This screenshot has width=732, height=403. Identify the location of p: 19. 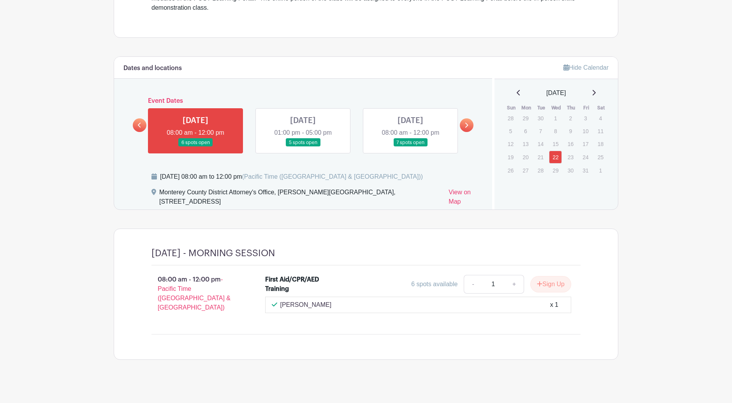
(510, 157).